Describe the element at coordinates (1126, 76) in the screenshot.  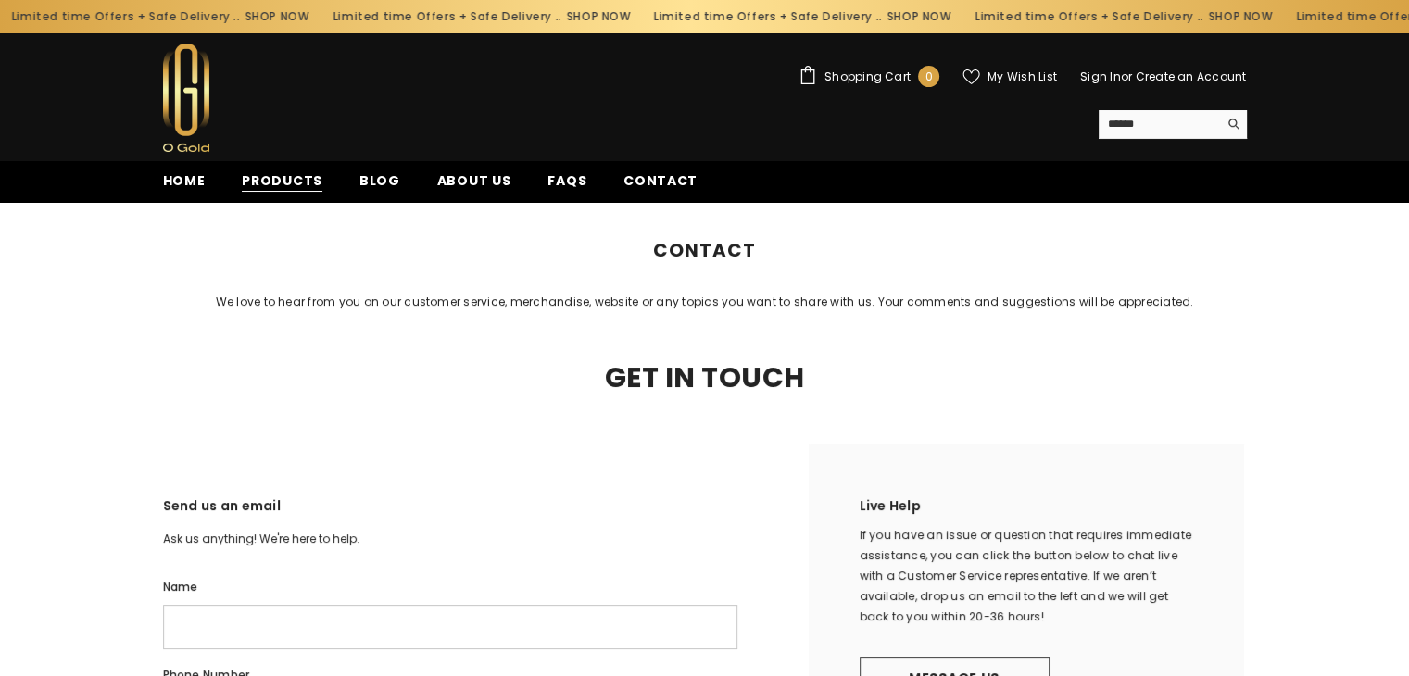
I see `span: or` at that location.